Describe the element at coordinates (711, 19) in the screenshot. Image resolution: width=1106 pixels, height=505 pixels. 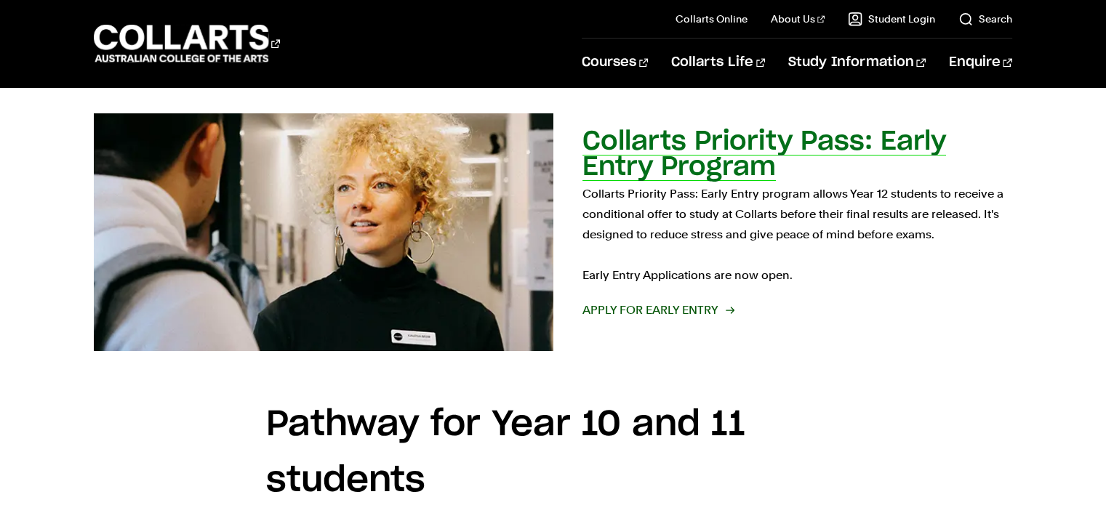
I see `a: Collarts Online` at that location.